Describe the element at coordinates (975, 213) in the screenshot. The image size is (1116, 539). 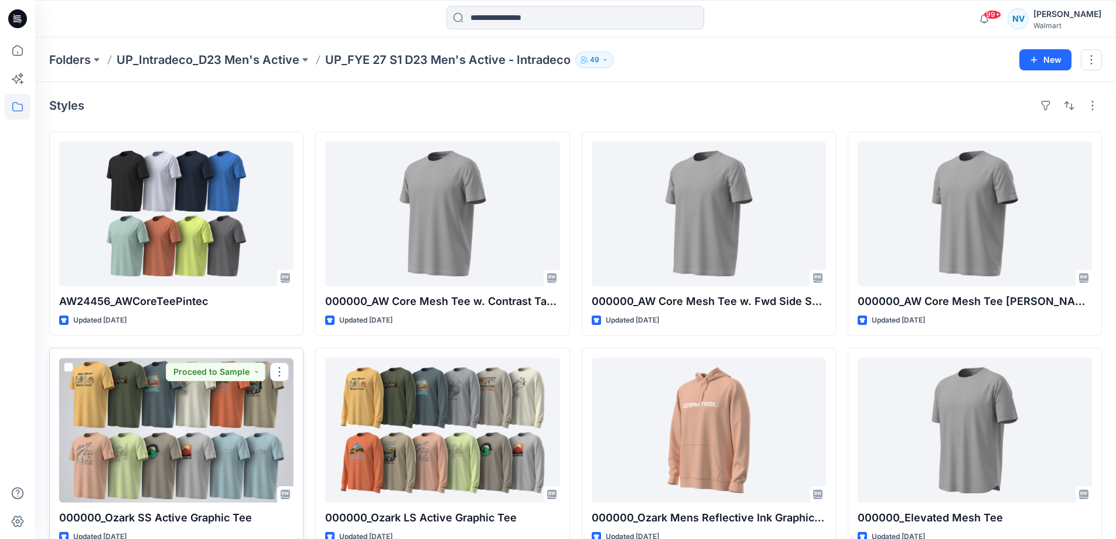
I see `a: 000000_AW Core Mesh Tee w. Birdseye Back Yoke` at that location.